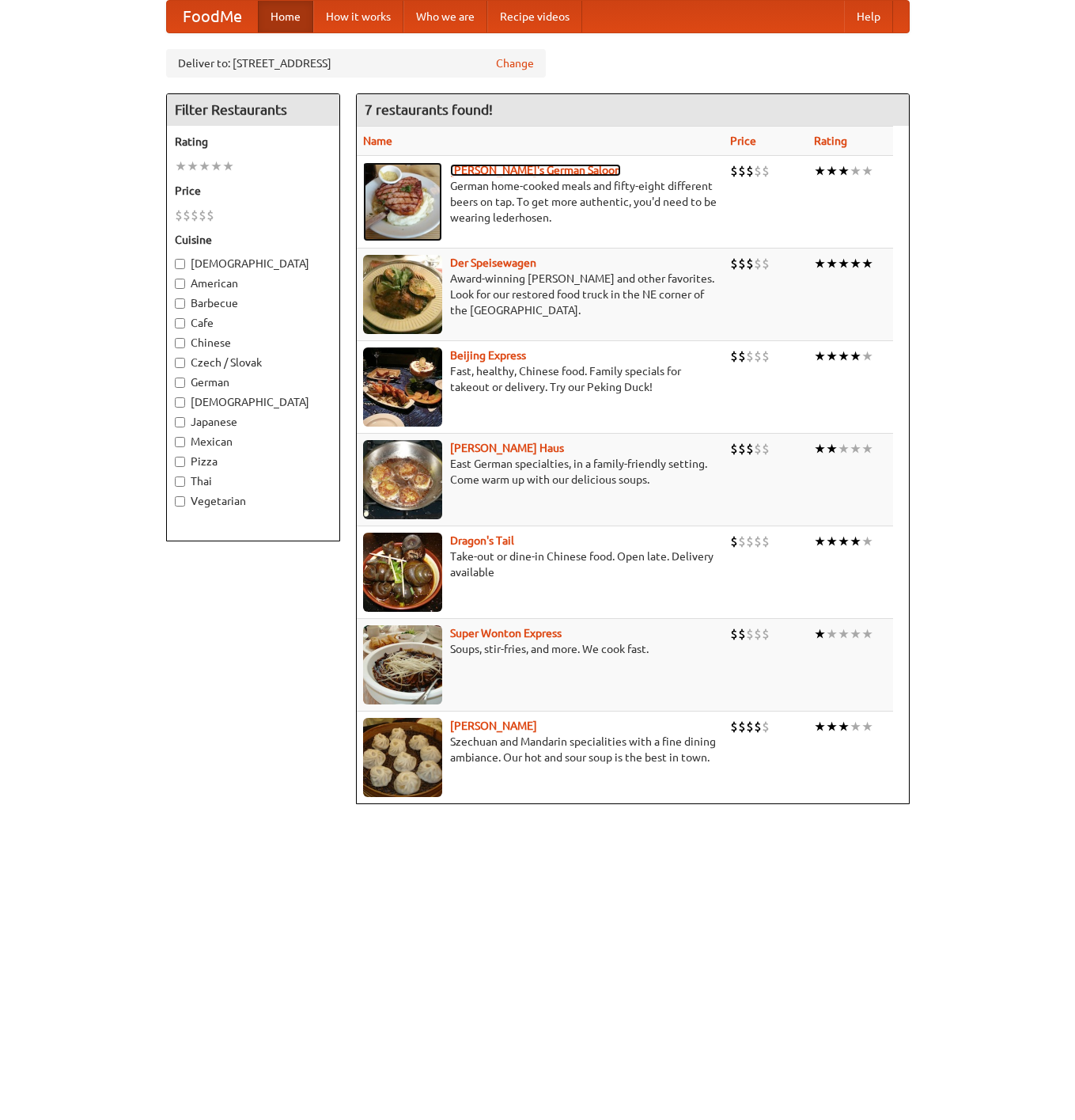 The image size is (1075, 1120). I want to click on input: Pizza, so click(180, 461).